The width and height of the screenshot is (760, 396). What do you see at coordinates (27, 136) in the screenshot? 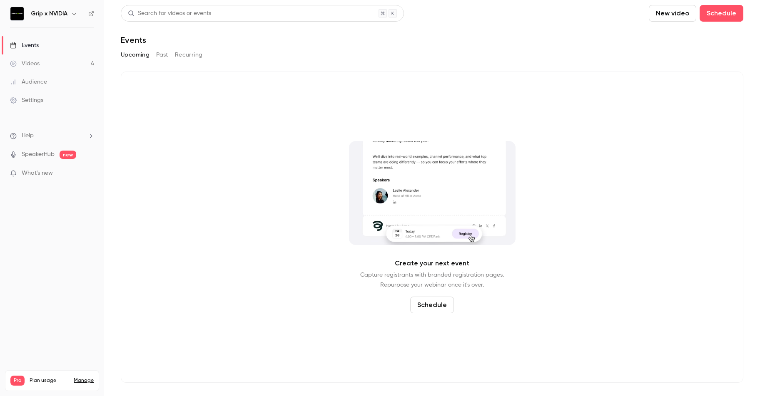
I see `span: Help` at bounding box center [27, 136].